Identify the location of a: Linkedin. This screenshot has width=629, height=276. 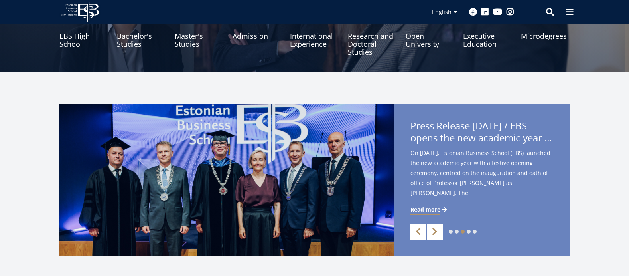
(485, 12).